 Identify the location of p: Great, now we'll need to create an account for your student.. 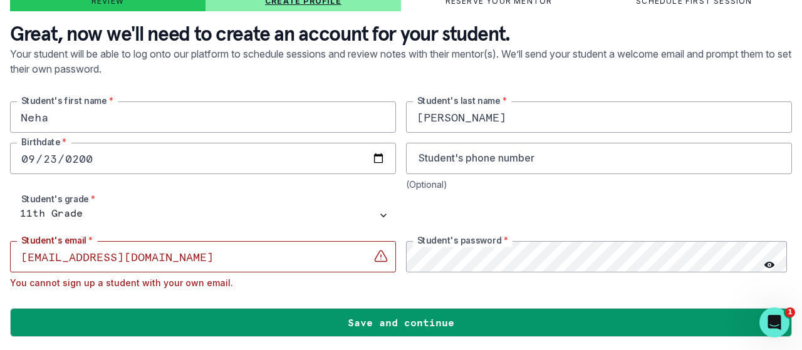
(401, 34).